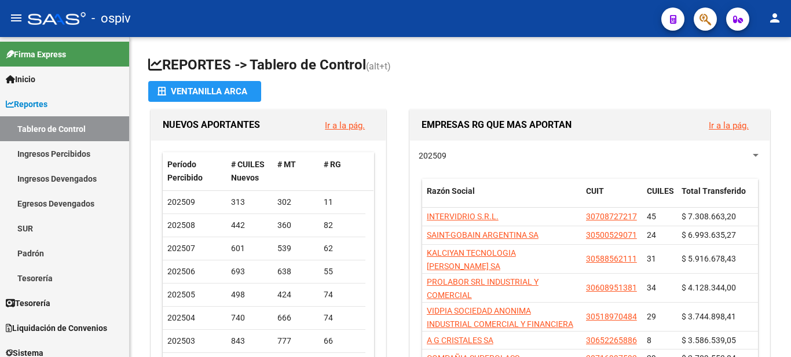 This screenshot has height=357, width=791. What do you see at coordinates (708, 288) in the screenshot?
I see `span: $ 4.128.344,00` at bounding box center [708, 288].